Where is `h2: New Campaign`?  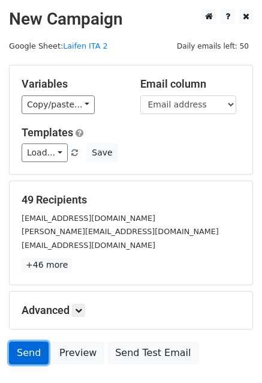
h2: New Campaign is located at coordinates (131, 19).